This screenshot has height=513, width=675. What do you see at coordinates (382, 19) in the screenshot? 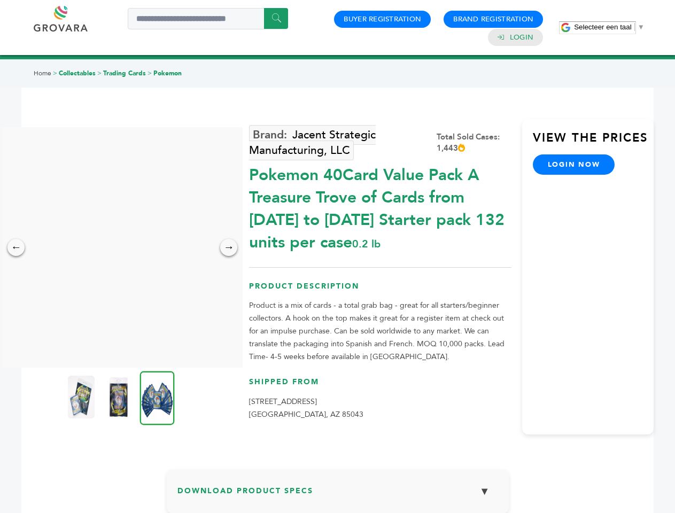
I see `a: Buyer Registration` at bounding box center [382, 19].